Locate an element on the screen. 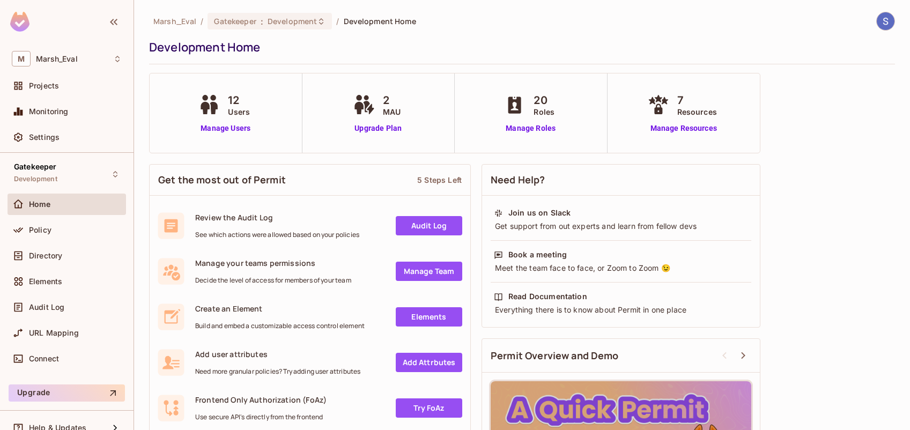 This screenshot has width=910, height=430. span: Create an Element is located at coordinates (280, 308).